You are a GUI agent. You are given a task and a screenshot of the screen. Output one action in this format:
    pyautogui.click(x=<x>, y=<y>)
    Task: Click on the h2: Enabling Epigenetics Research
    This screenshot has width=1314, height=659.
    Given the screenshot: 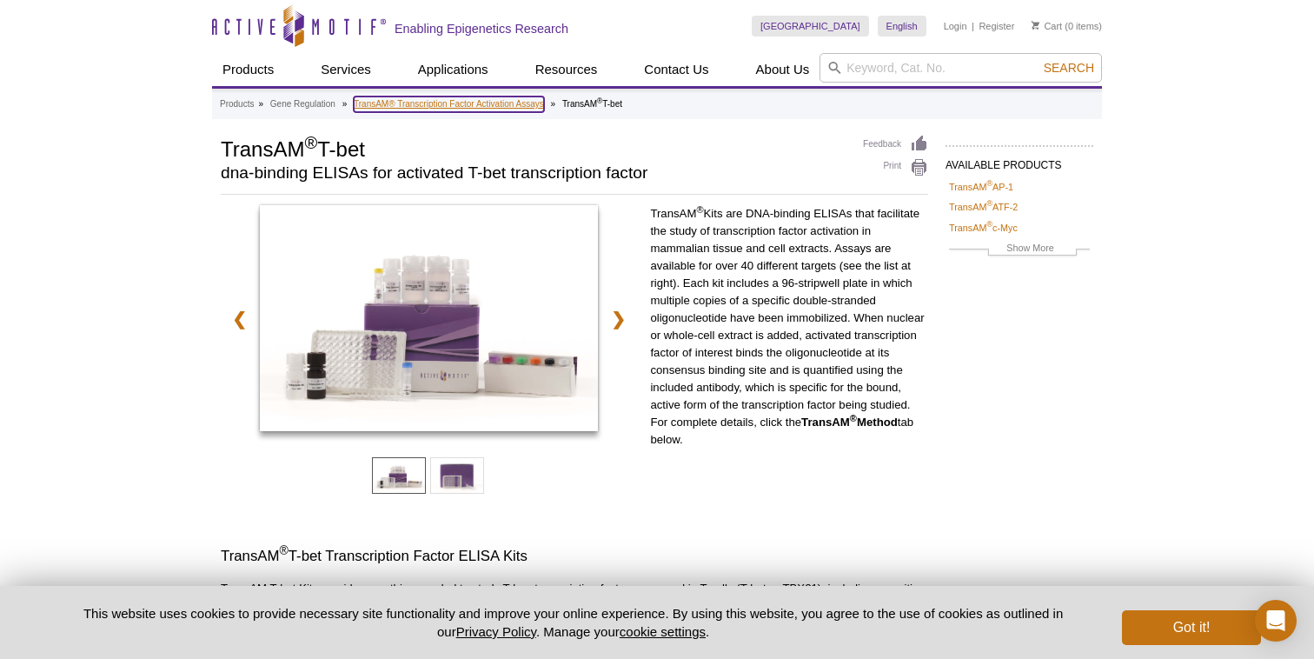 What is the action you would take?
    pyautogui.click(x=482, y=29)
    